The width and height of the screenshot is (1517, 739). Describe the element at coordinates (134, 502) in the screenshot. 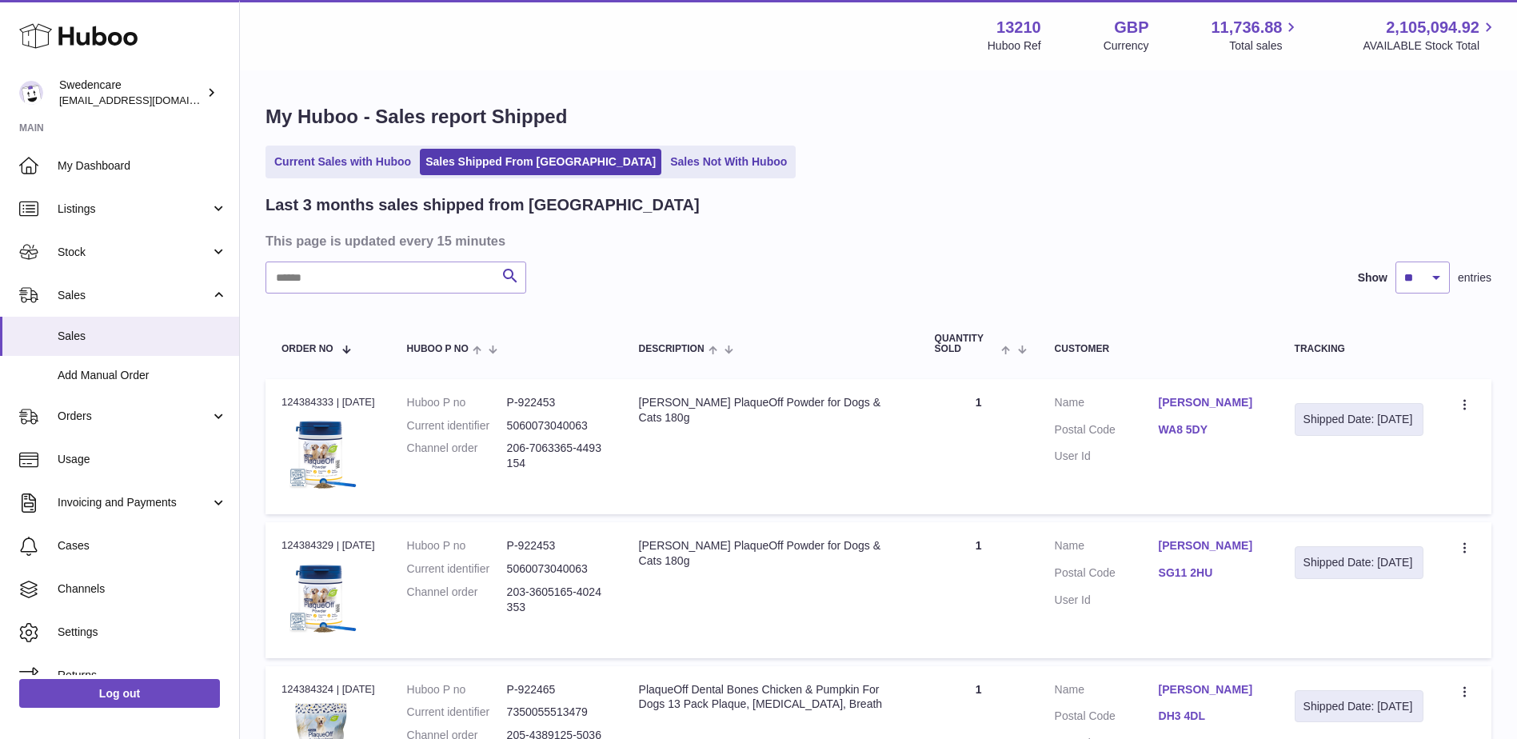

I see `span: Invoicing and Payments` at that location.